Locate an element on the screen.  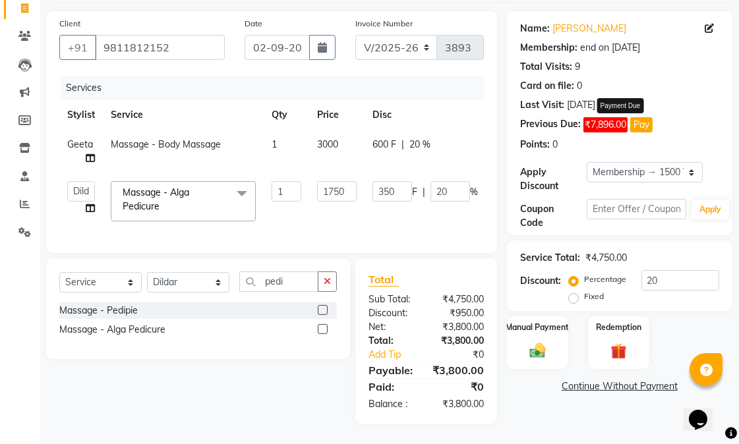
div: Total: is located at coordinates (392, 341).